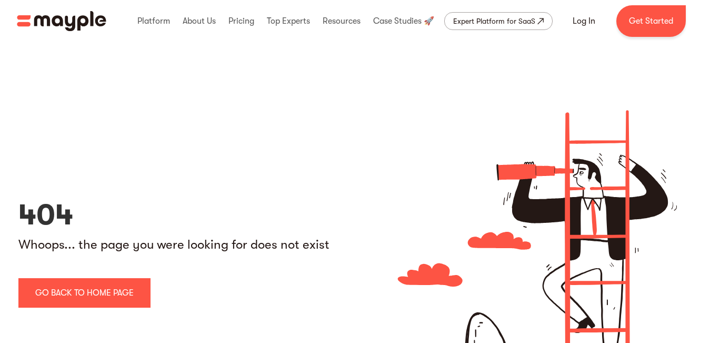  Describe the element at coordinates (584, 21) in the screenshot. I see `a: Log In` at that location.